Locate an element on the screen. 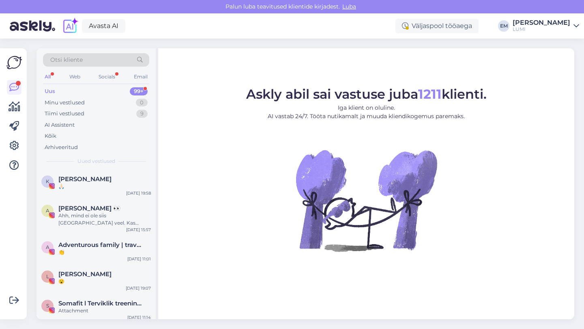  span: K is located at coordinates (47, 181).